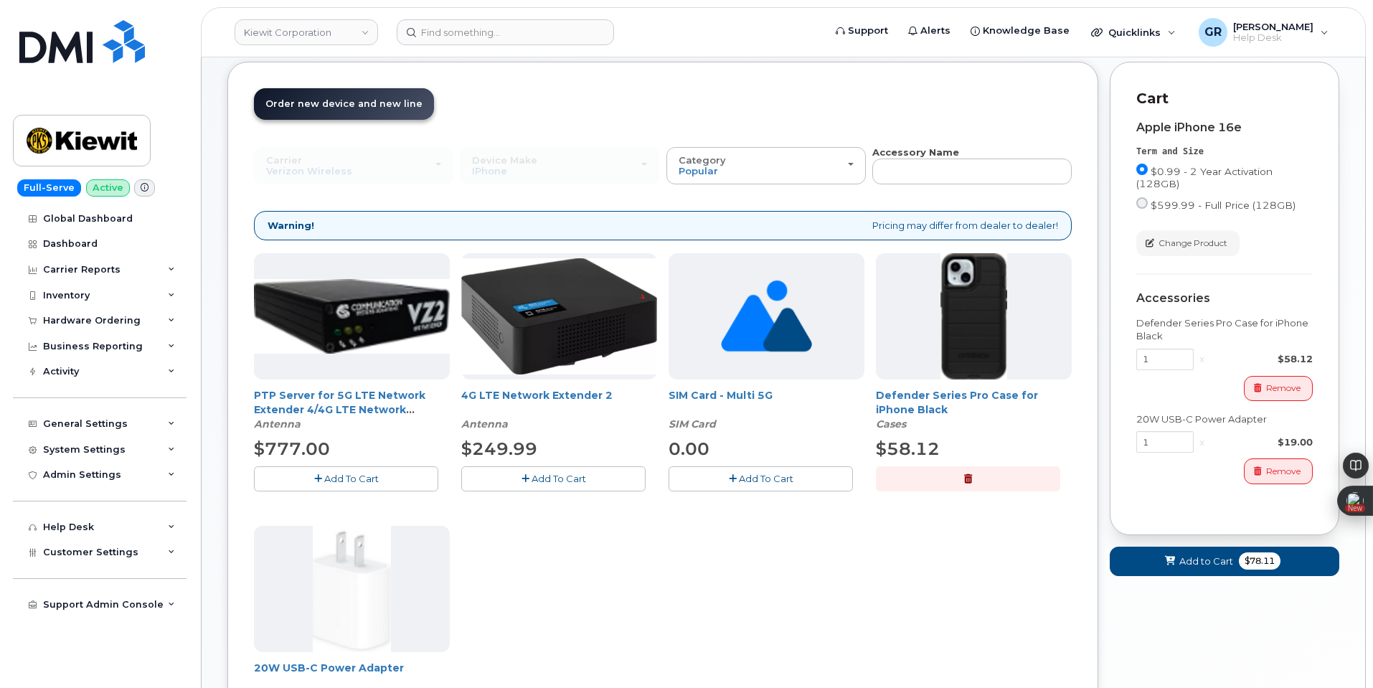 The height and width of the screenshot is (688, 1373). What do you see at coordinates (1142, 203) in the screenshot?
I see `input: $599.99 - Full Price (128GB)` at bounding box center [1142, 203].